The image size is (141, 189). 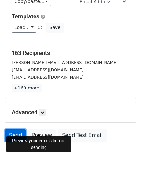 I want to click on a: Preview, so click(x=42, y=135).